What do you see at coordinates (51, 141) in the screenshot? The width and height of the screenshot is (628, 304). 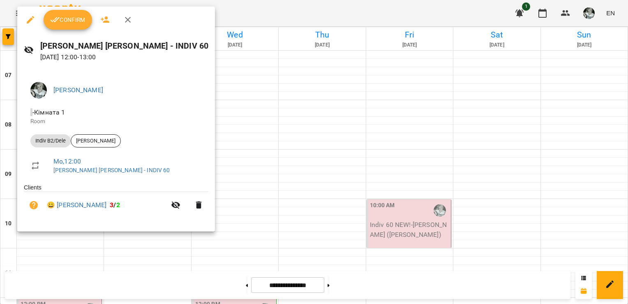 I see `span: Indiv B2/Dele` at bounding box center [51, 141].